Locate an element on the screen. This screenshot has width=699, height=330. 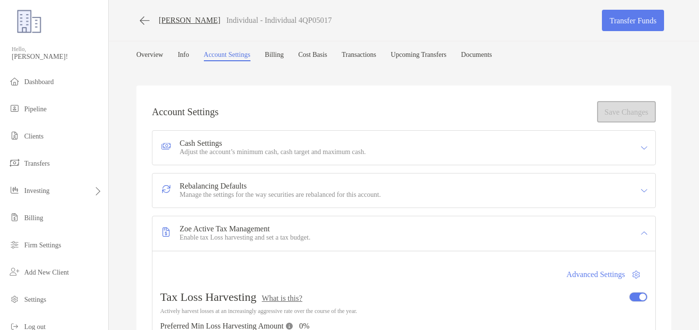
button: What is this? is located at coordinates (282, 298).